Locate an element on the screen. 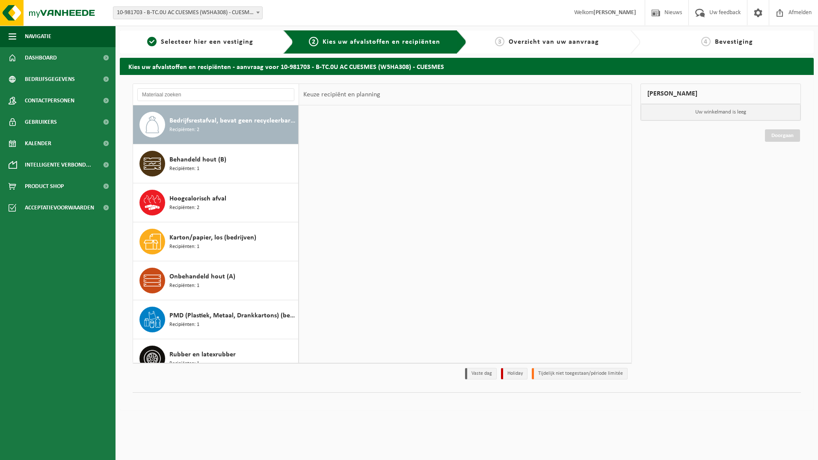 This screenshot has height=460, width=818. span: Hoogcalorisch afval is located at coordinates (198, 199).